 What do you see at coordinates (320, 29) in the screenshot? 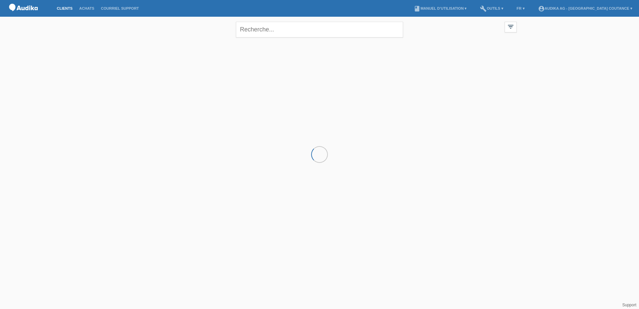
I see `input: Recherche...` at bounding box center [320, 29].